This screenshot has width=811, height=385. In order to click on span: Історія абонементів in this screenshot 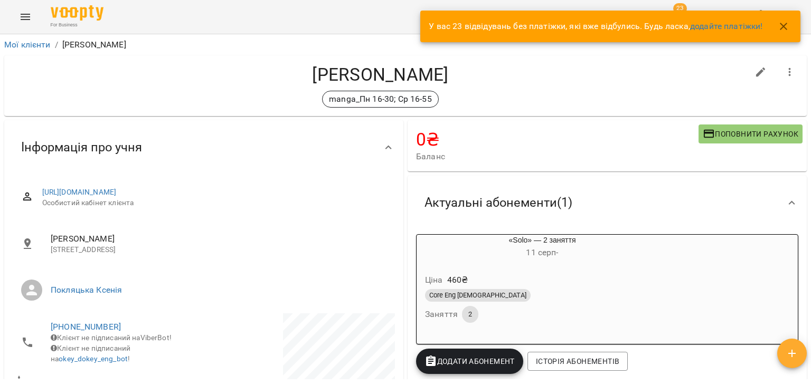, I will do `click(578, 362)`.